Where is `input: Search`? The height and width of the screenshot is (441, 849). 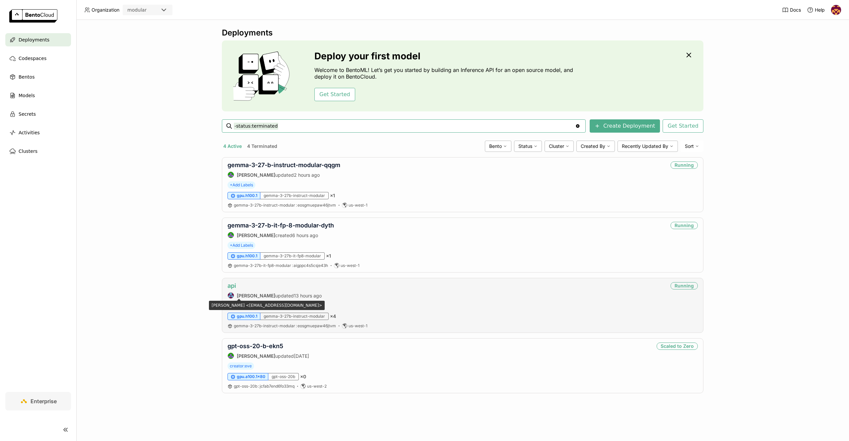
input: Search is located at coordinates (404, 126).